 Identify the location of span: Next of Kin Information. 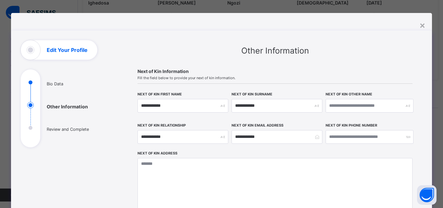
(275, 71).